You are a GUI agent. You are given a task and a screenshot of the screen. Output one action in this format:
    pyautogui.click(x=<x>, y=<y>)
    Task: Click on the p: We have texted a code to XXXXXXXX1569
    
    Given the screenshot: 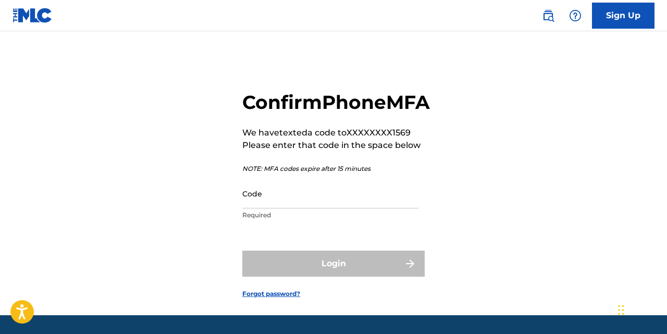 What is the action you would take?
    pyautogui.click(x=336, y=133)
    